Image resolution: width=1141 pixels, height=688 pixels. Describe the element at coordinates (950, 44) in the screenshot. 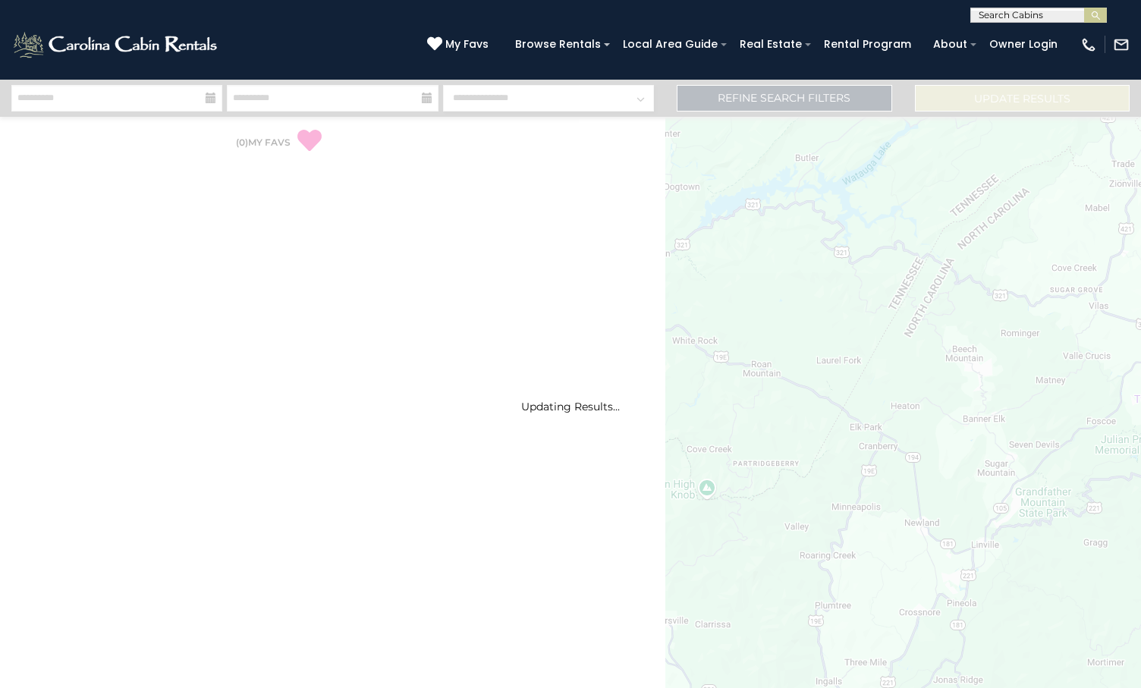

I see `a: About` at that location.